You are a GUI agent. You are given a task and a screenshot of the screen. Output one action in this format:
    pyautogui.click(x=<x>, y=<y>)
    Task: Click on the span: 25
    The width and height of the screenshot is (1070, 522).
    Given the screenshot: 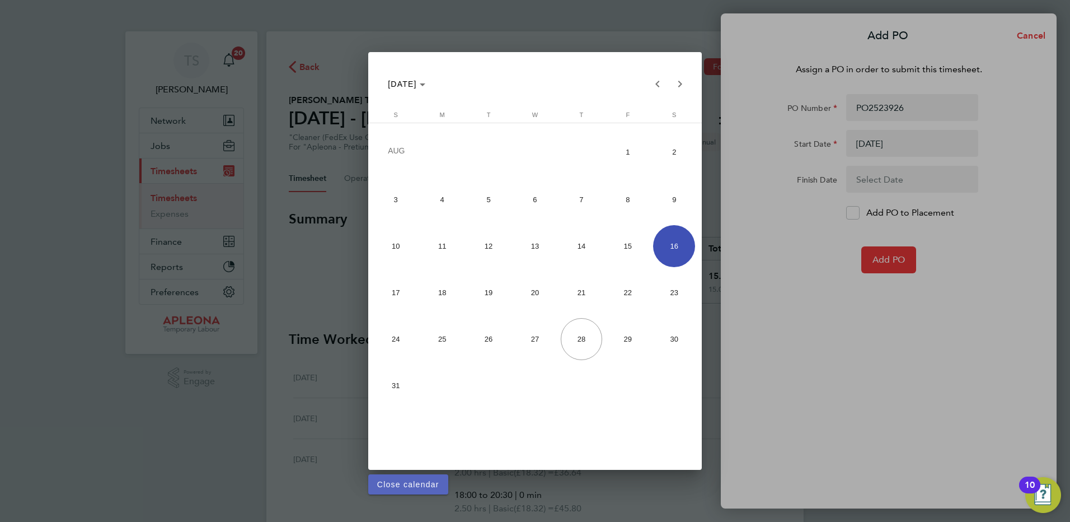 What is the action you would take?
    pyautogui.click(x=442, y=339)
    